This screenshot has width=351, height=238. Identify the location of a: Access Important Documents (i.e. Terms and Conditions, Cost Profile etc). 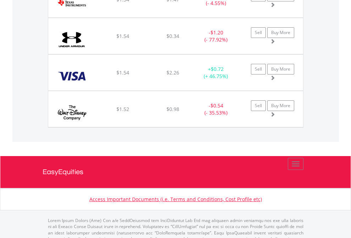
(176, 199).